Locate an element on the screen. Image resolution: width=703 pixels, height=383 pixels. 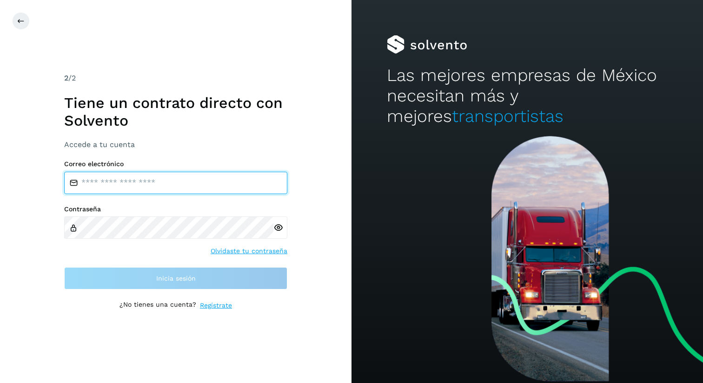
a: Regístrate is located at coordinates (216, 305).